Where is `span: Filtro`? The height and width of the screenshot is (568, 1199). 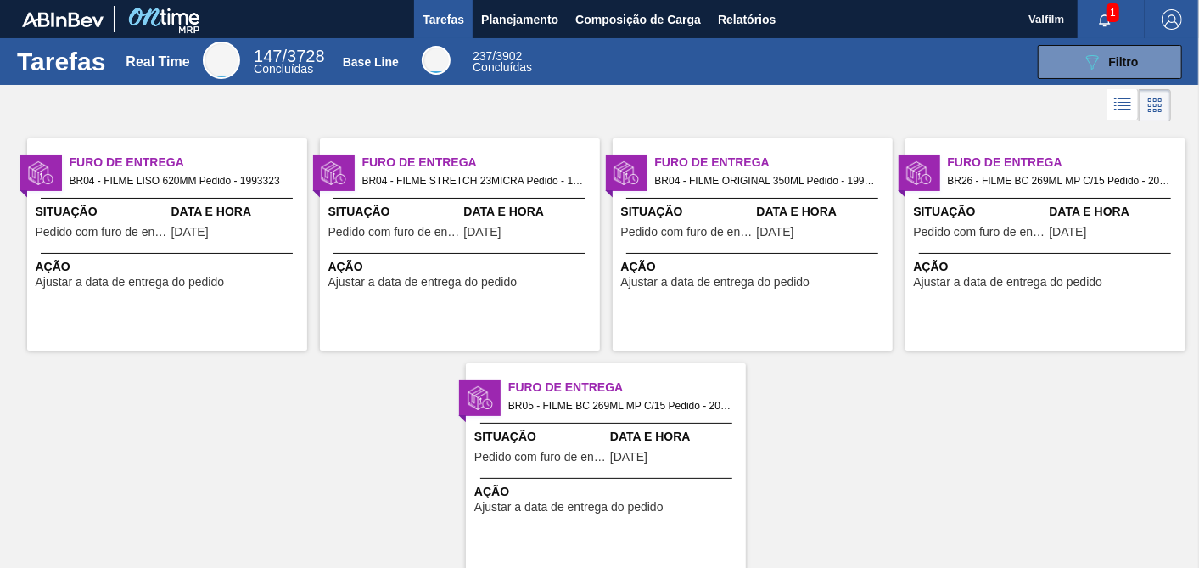 span: Filtro is located at coordinates (1124, 62).